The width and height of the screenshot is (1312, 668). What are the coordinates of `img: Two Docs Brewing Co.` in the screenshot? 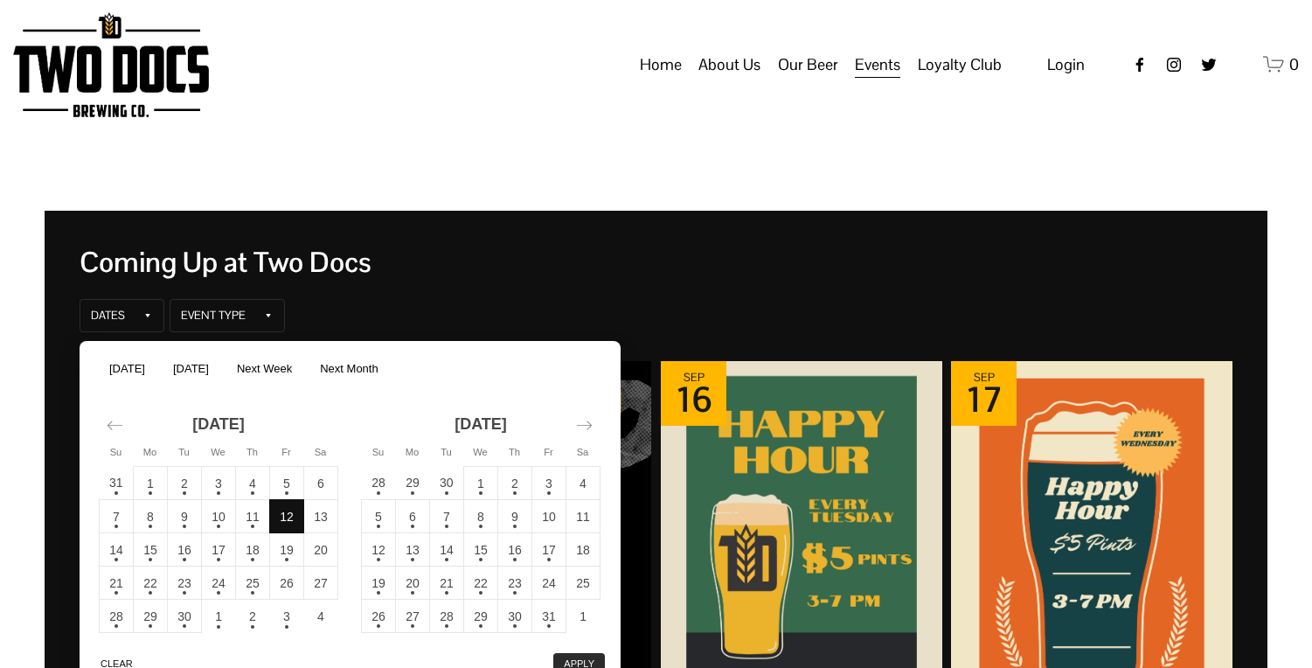 It's located at (111, 65).